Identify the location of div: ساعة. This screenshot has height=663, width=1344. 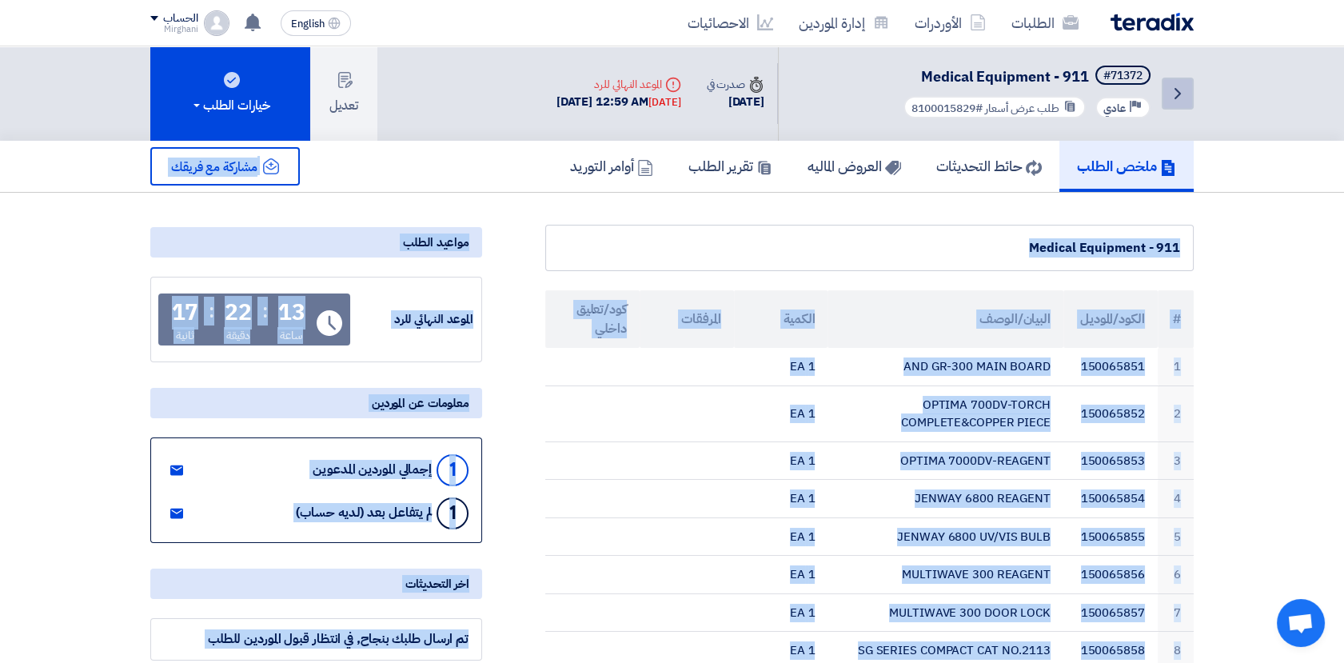
(291, 335).